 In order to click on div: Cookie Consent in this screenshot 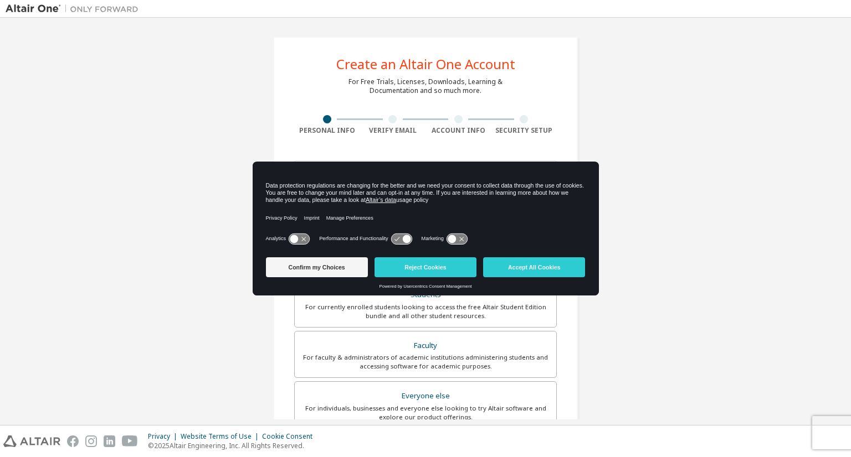, I will do `click(290, 437)`.